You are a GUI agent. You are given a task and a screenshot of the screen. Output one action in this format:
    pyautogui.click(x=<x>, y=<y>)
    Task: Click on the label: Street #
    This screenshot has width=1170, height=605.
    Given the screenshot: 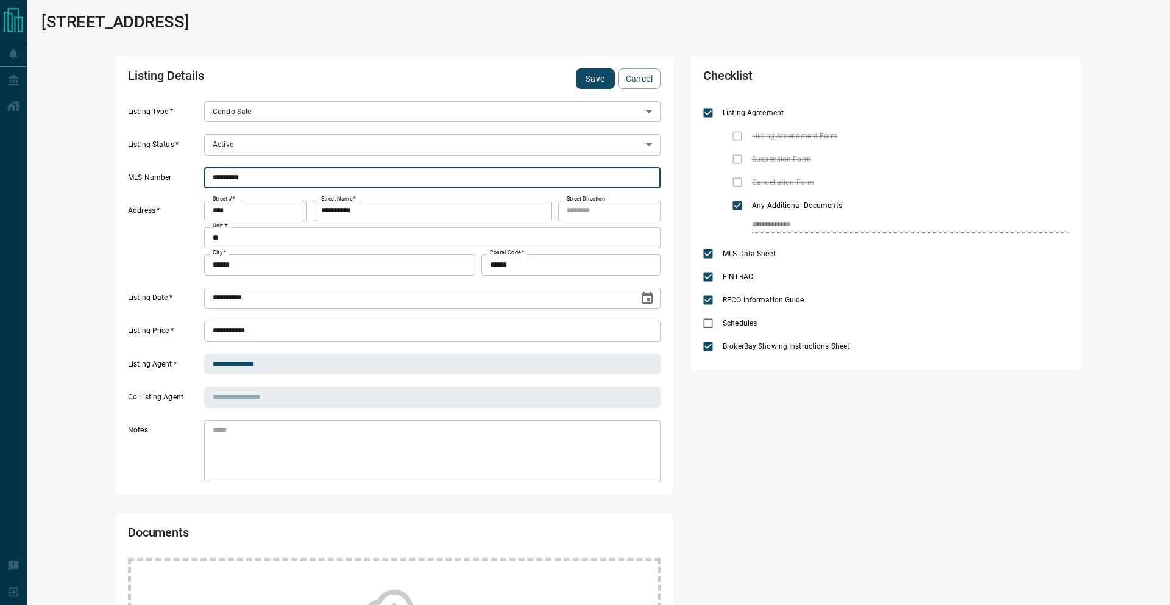 What is the action you would take?
    pyautogui.click(x=224, y=199)
    